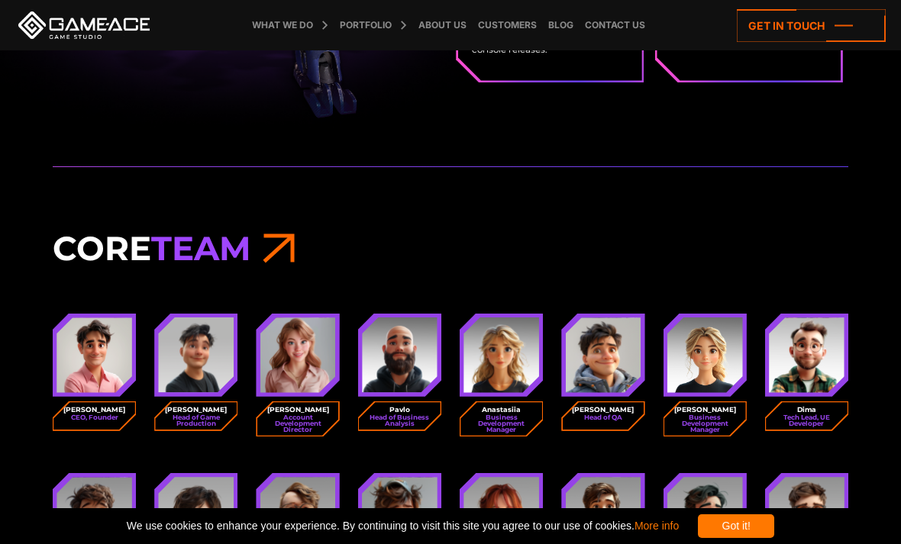  I want to click on strong: Anastasiia, so click(501, 410).